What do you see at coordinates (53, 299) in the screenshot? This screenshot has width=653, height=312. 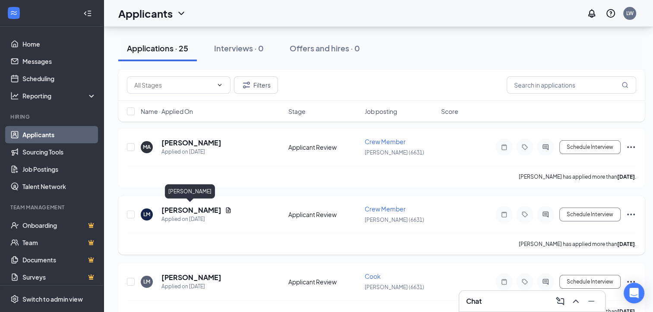 I see `div: Switch to admin view` at bounding box center [53, 299].